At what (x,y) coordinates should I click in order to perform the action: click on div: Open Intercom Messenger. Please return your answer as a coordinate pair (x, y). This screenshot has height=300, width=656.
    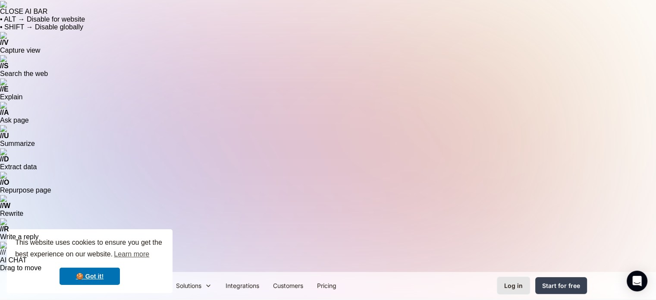
    Looking at the image, I should click on (637, 281).